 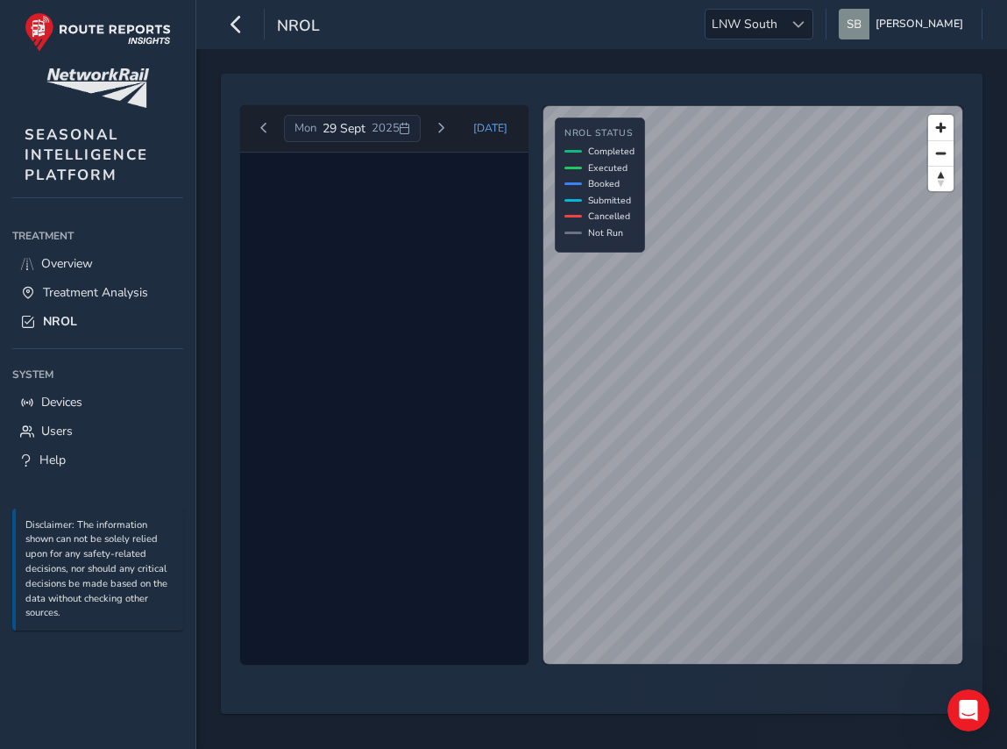 I want to click on span: Overview, so click(x=67, y=263).